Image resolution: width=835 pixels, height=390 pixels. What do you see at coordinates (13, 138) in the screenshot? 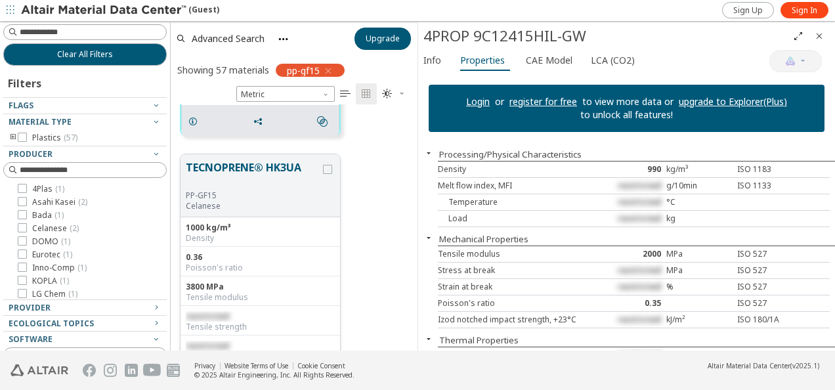
I see `i: toogle group` at bounding box center [13, 138].